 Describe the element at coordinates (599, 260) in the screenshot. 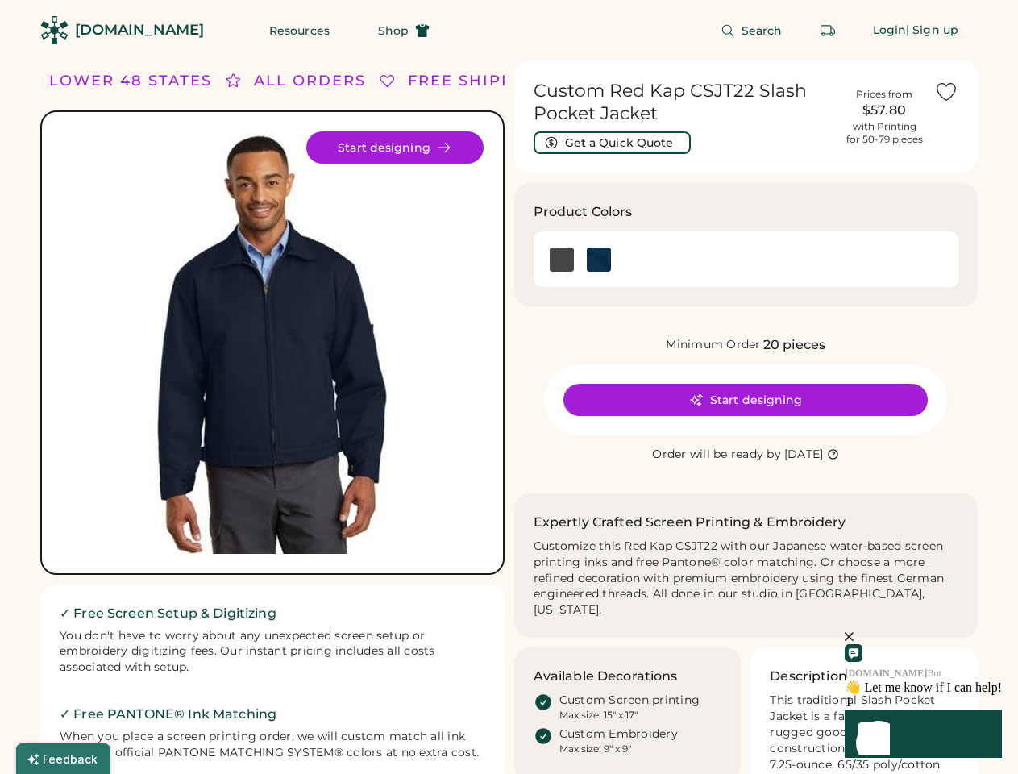

I see `div: Navy` at that location.